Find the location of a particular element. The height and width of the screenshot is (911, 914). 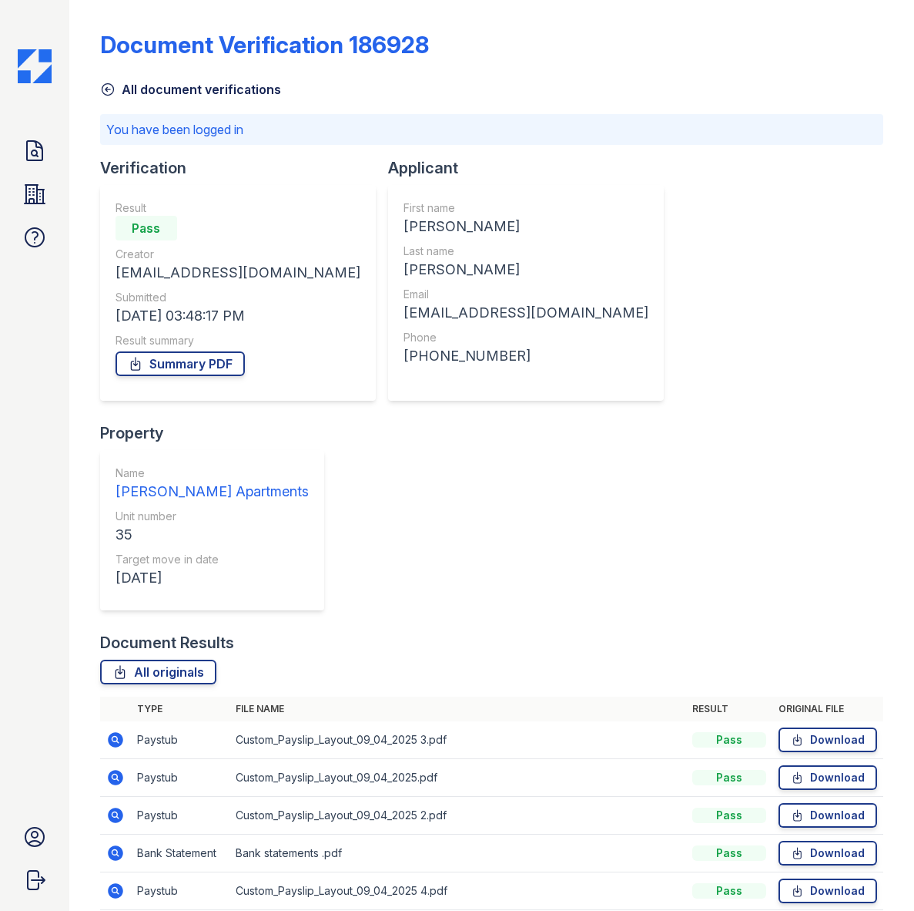

a: Summary PDF is located at coordinates (180, 364).